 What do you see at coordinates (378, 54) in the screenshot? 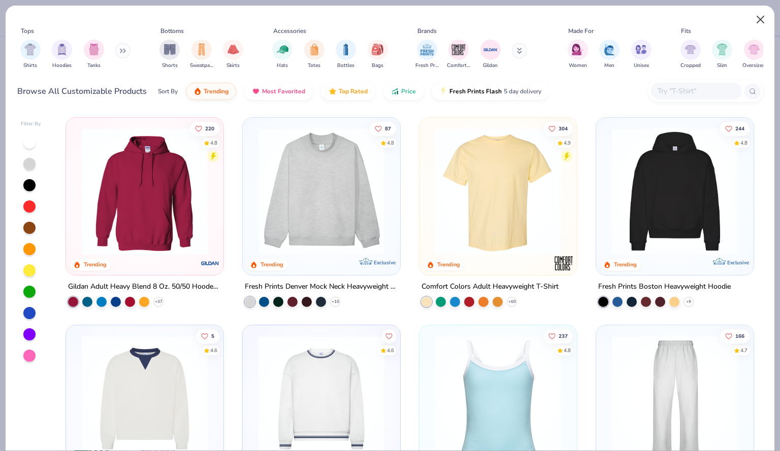
I see `div: filter for Bags` at bounding box center [378, 54].